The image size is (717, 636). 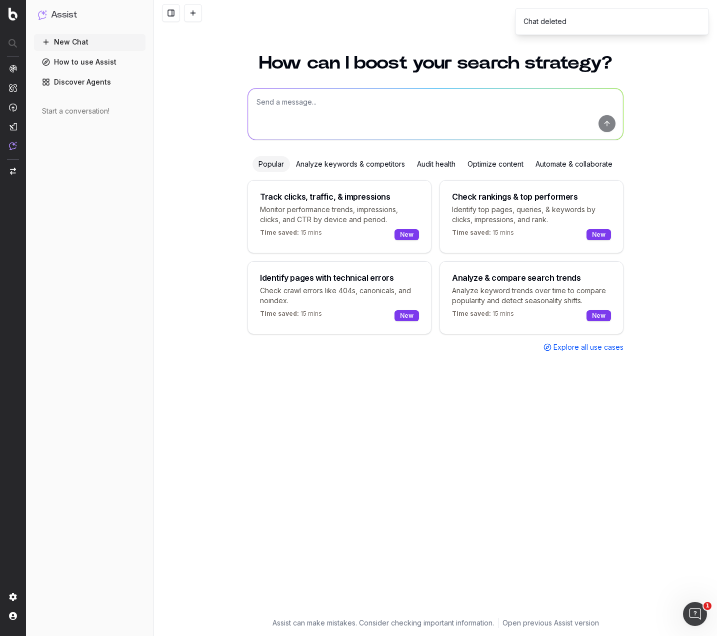 I want to click on button: Assist, so click(x=90, y=15).